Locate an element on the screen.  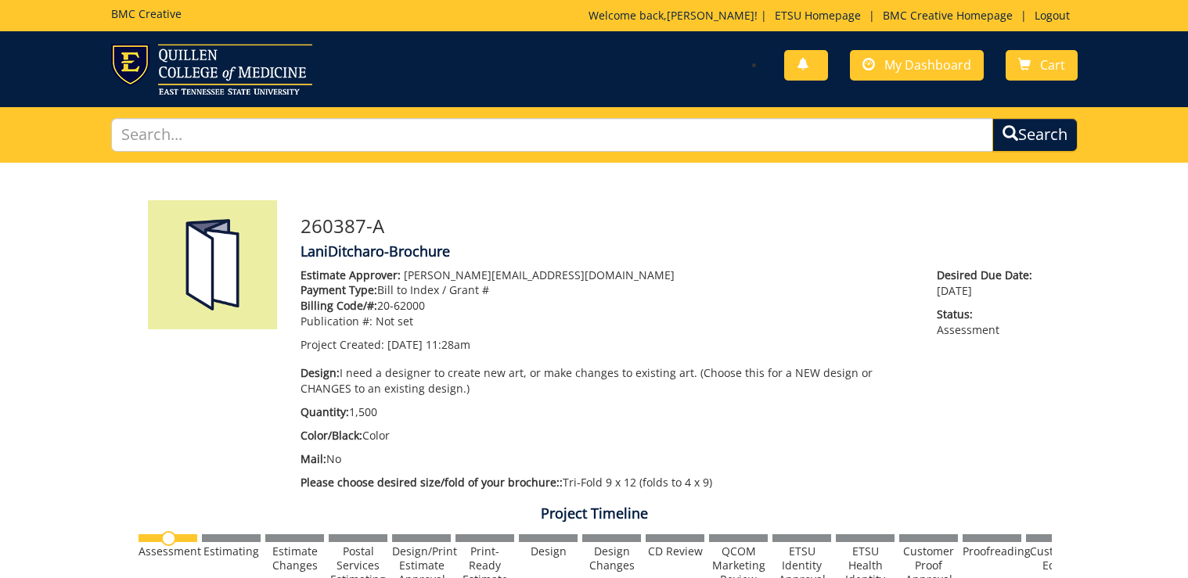
img: no is located at coordinates (168, 538).